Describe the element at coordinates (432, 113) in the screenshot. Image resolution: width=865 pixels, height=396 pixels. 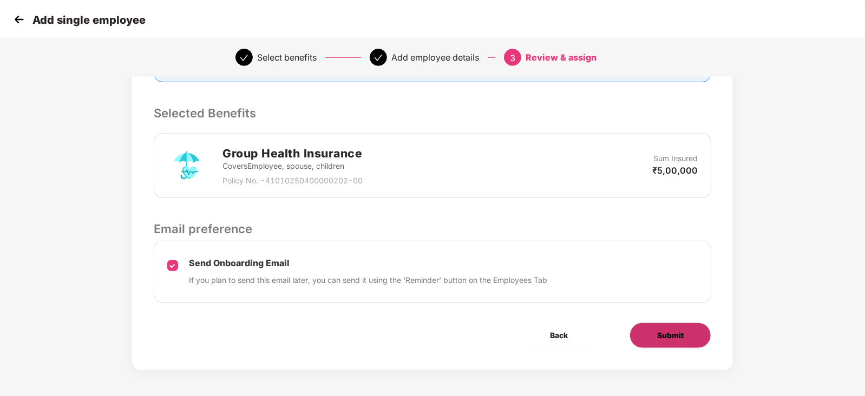
I see `p: Selected Benefits` at that location.